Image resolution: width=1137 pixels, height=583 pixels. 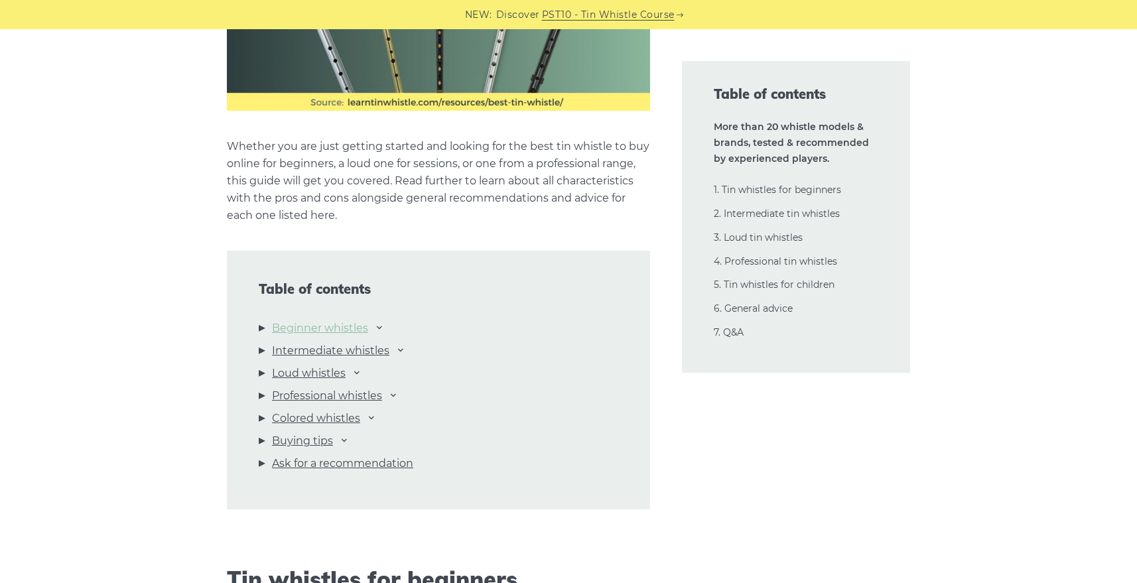 What do you see at coordinates (327, 396) in the screenshot?
I see `a: Professional whistles` at bounding box center [327, 396].